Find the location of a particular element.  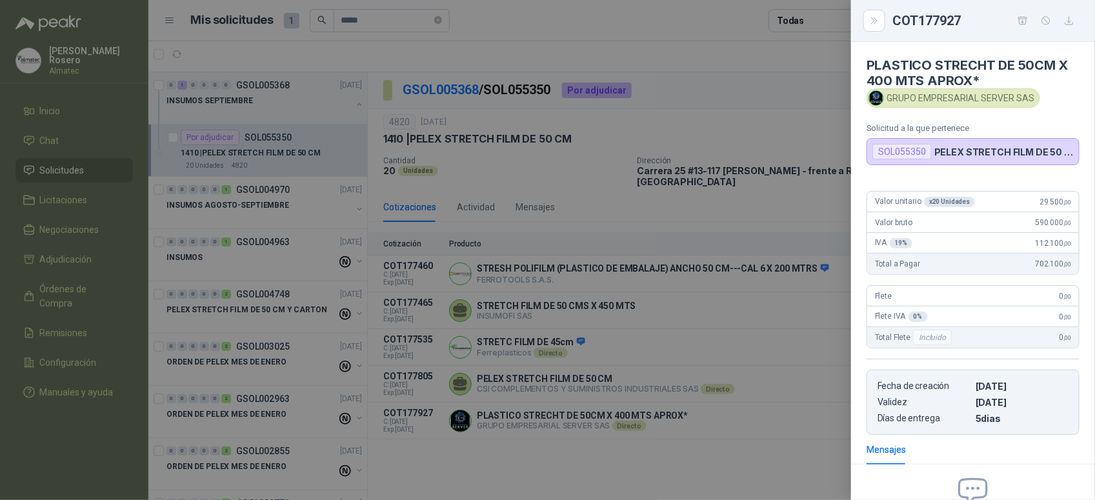

div: Incluido is located at coordinates (932, 337).